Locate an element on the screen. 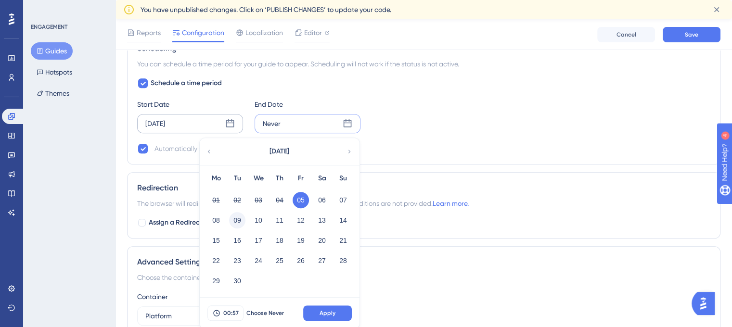 This screenshot has height=327, width=732. button: 13 is located at coordinates (322, 220).